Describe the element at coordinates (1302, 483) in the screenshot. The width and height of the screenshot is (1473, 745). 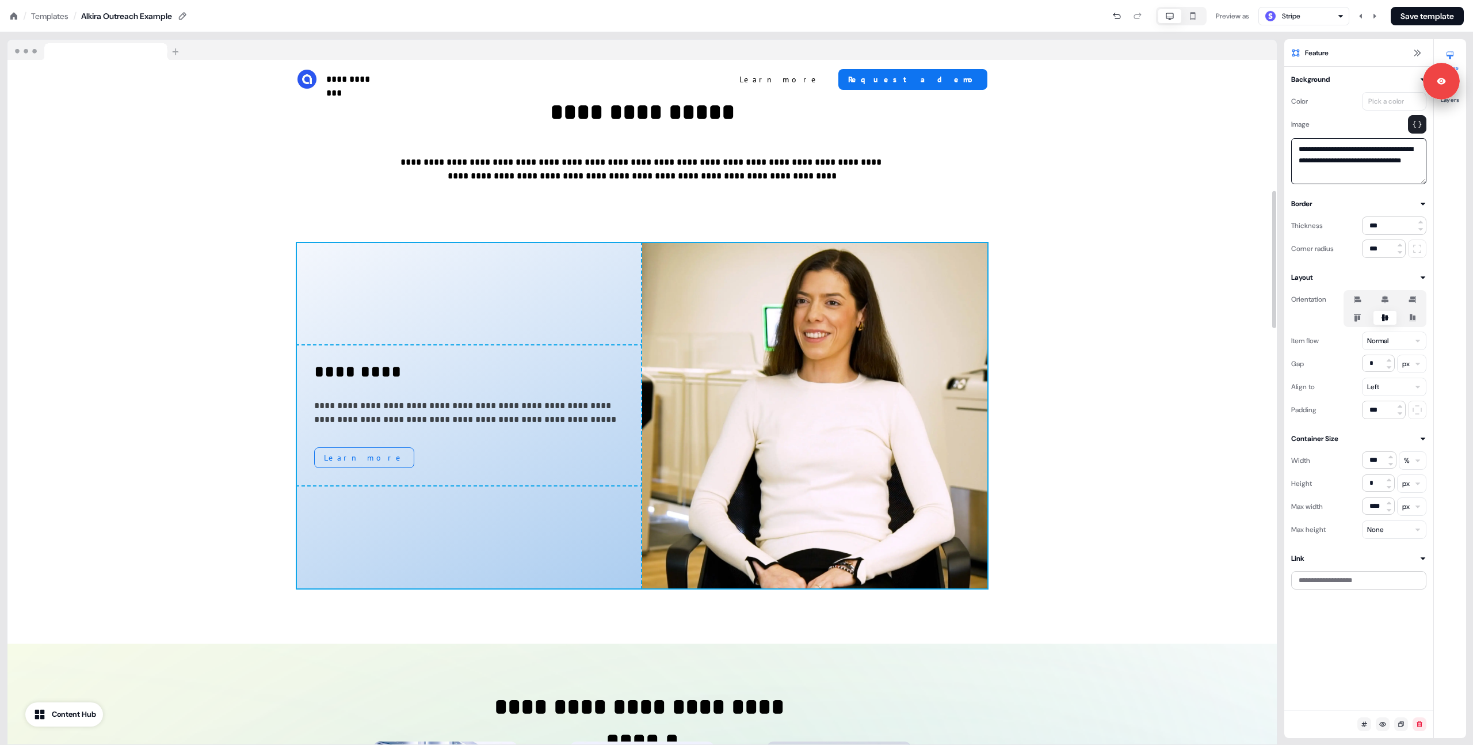
I see `div: Height` at that location.